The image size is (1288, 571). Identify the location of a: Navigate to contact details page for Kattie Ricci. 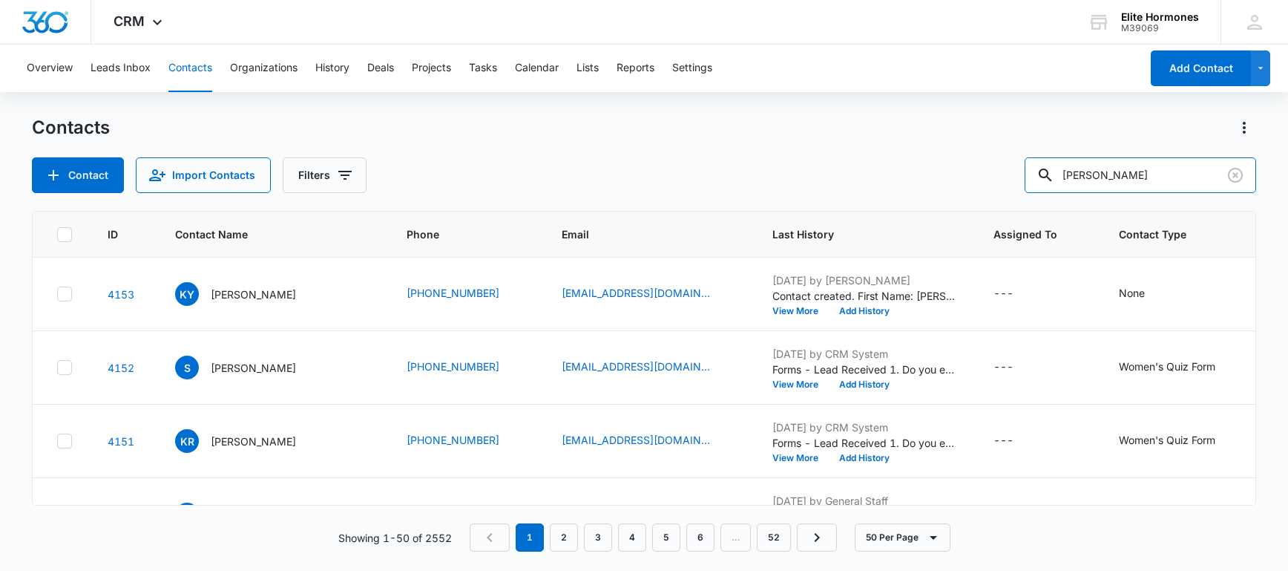
(121, 441).